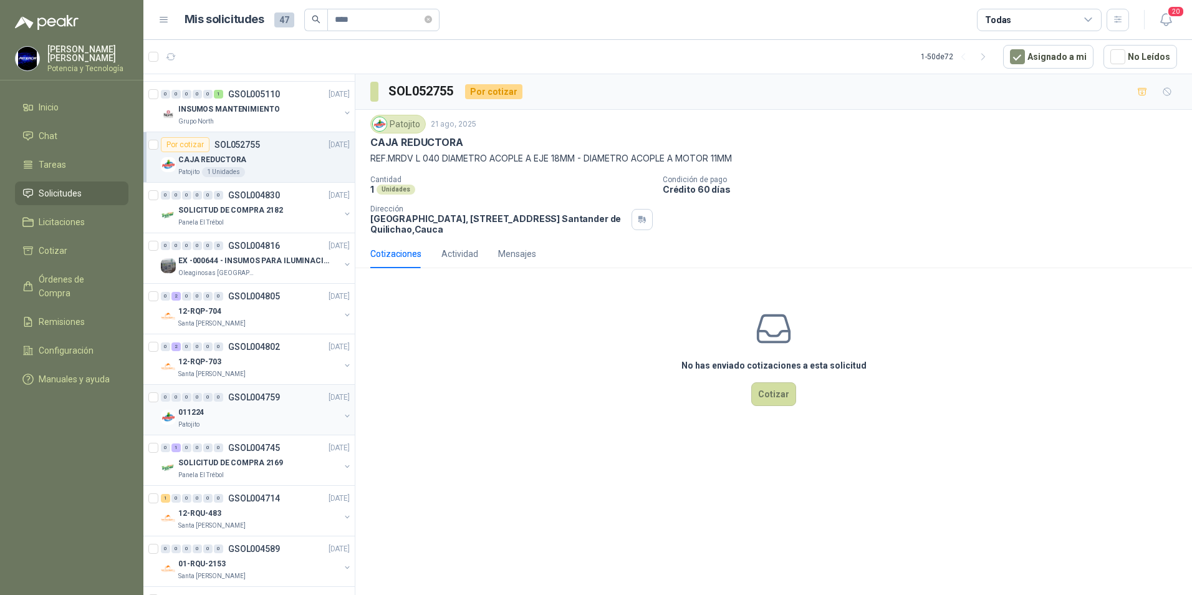 This screenshot has height=595, width=1192. What do you see at coordinates (254, 498) in the screenshot?
I see `p: GSOL004714` at bounding box center [254, 498].